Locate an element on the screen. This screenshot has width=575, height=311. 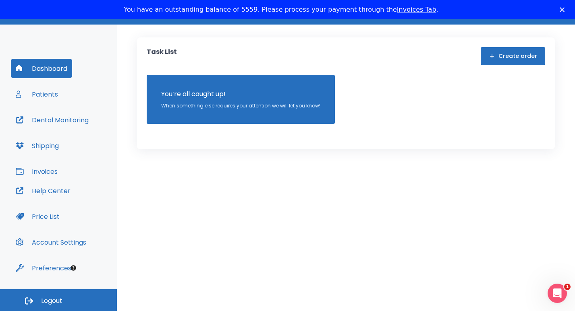
button: Help Center is located at coordinates (43, 191).